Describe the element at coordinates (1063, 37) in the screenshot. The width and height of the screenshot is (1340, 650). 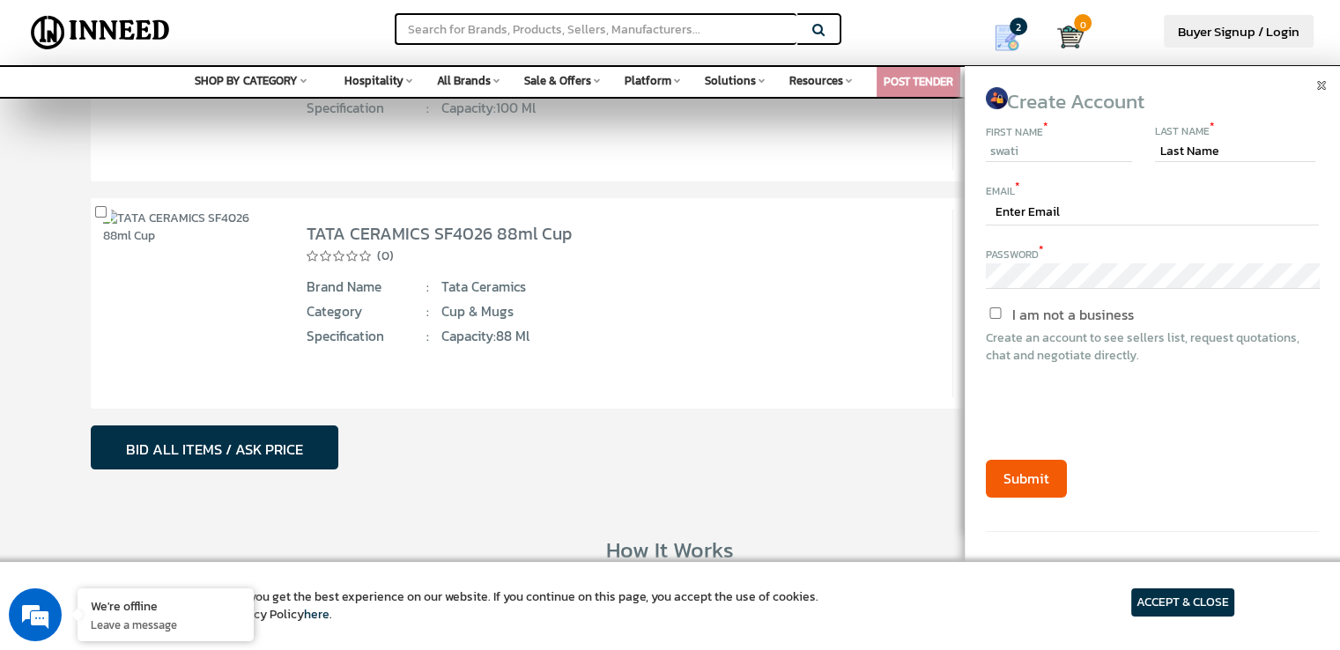
I see `a: Cart 0` at that location.